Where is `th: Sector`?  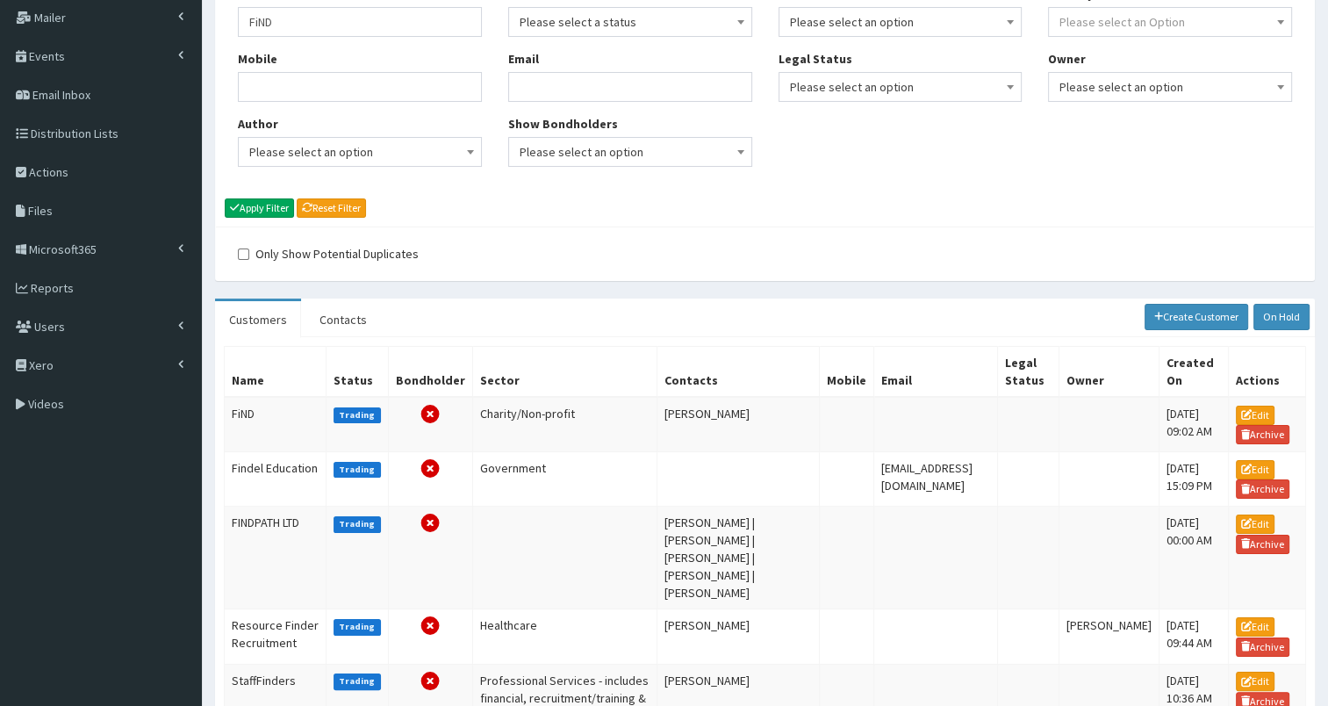 th: Sector is located at coordinates (564, 371).